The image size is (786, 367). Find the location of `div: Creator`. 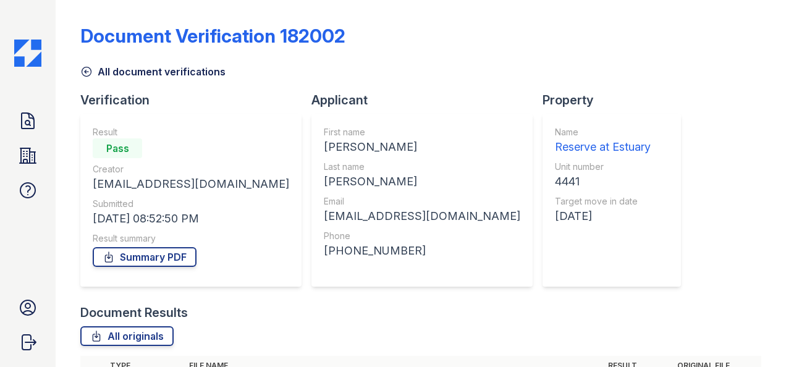

div: Creator is located at coordinates (191, 169).